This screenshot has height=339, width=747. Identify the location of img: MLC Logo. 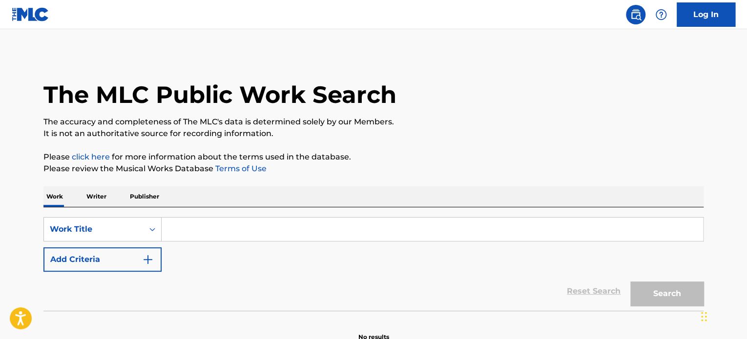
(30, 14).